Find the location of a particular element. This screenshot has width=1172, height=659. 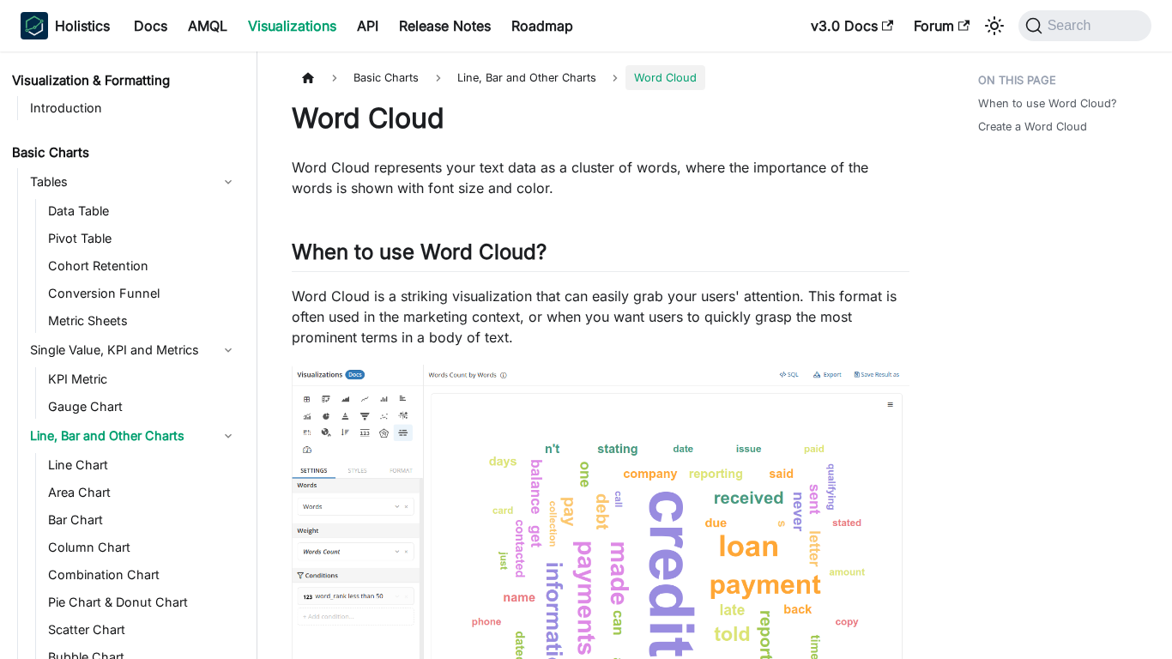

p: Word Cloud represents your text data as a cluster of words, where the importance of the words is ... is located at coordinates (600, 178).